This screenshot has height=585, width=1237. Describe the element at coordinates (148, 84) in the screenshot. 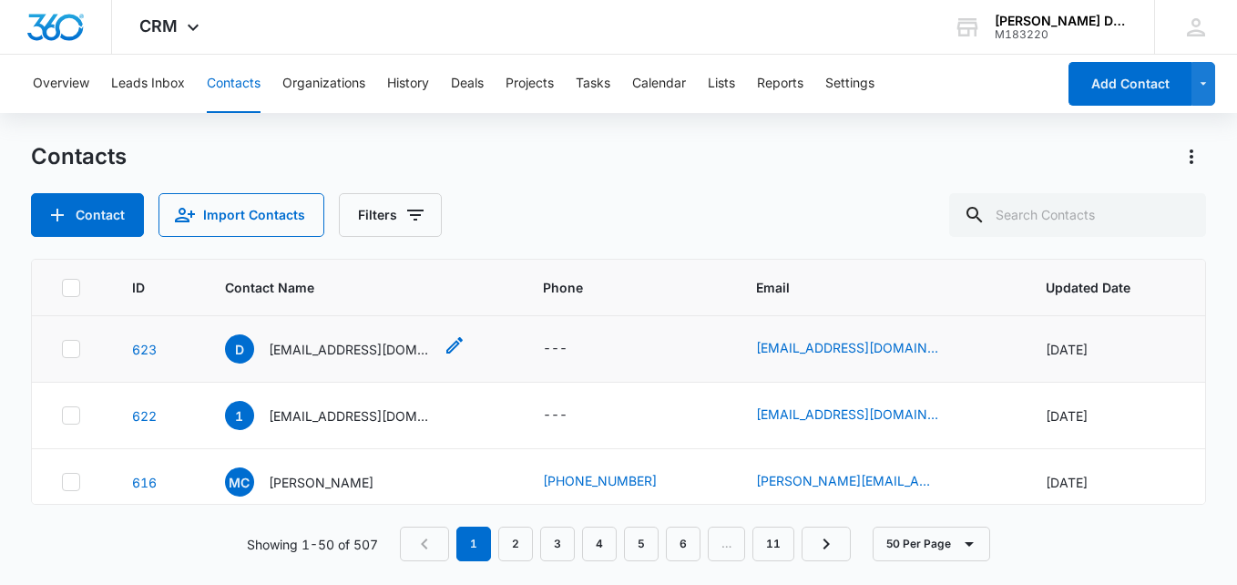

I see `button: Leads Inbox` at that location.